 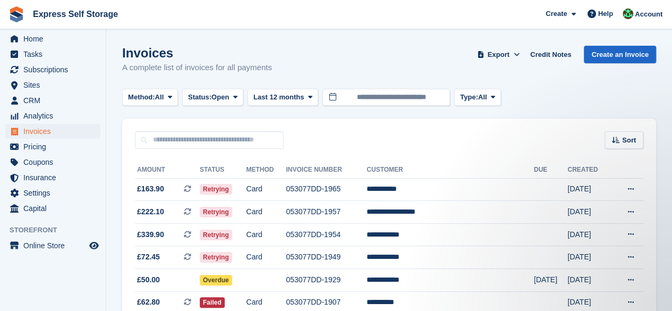 I want to click on a: Create an Invoice, so click(x=620, y=54).